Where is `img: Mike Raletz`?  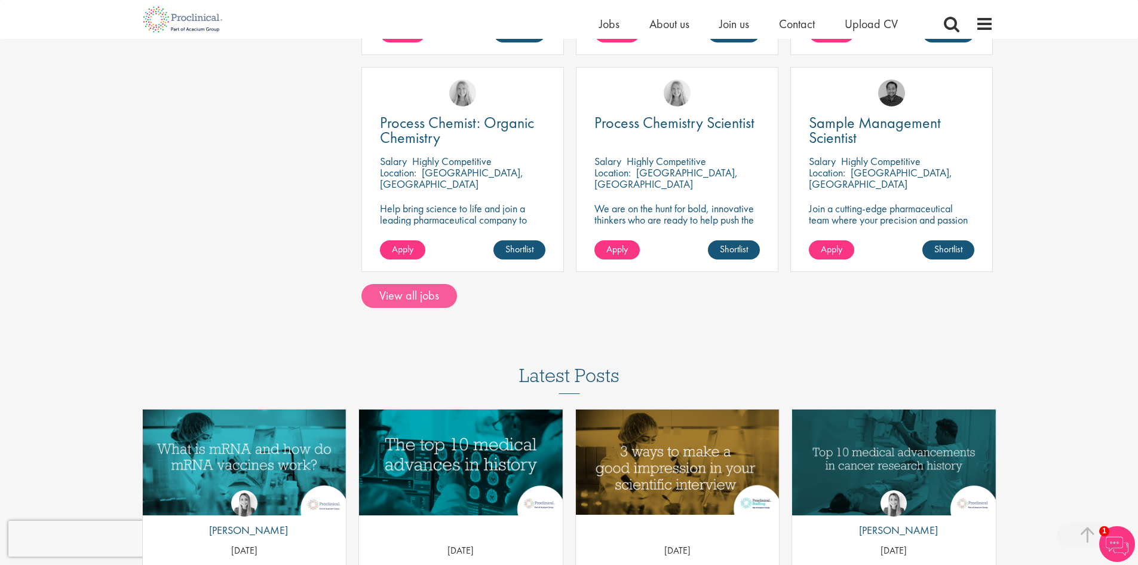
img: Mike Raletz is located at coordinates (891, 93).